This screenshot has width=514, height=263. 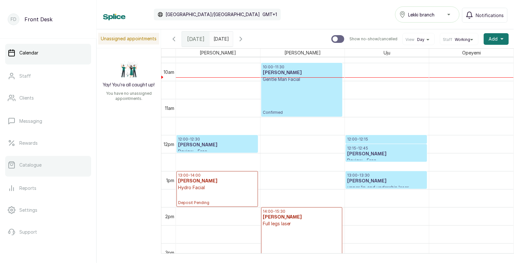 What do you see at coordinates (217, 202) in the screenshot?
I see `span: Deposit Pending` at bounding box center [217, 202].